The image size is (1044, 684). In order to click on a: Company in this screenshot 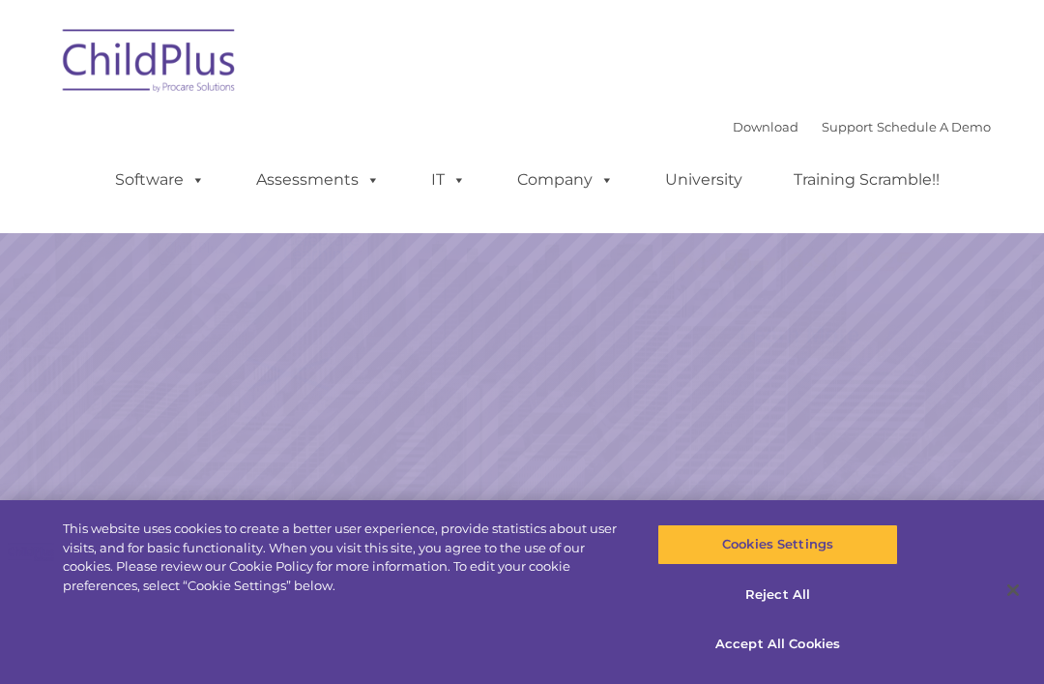, I will do `click(566, 180)`.